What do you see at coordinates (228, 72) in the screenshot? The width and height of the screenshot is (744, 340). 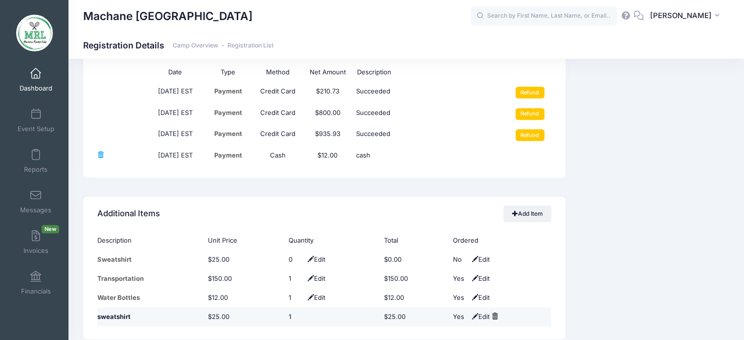 I see `th: Type` at bounding box center [228, 72].